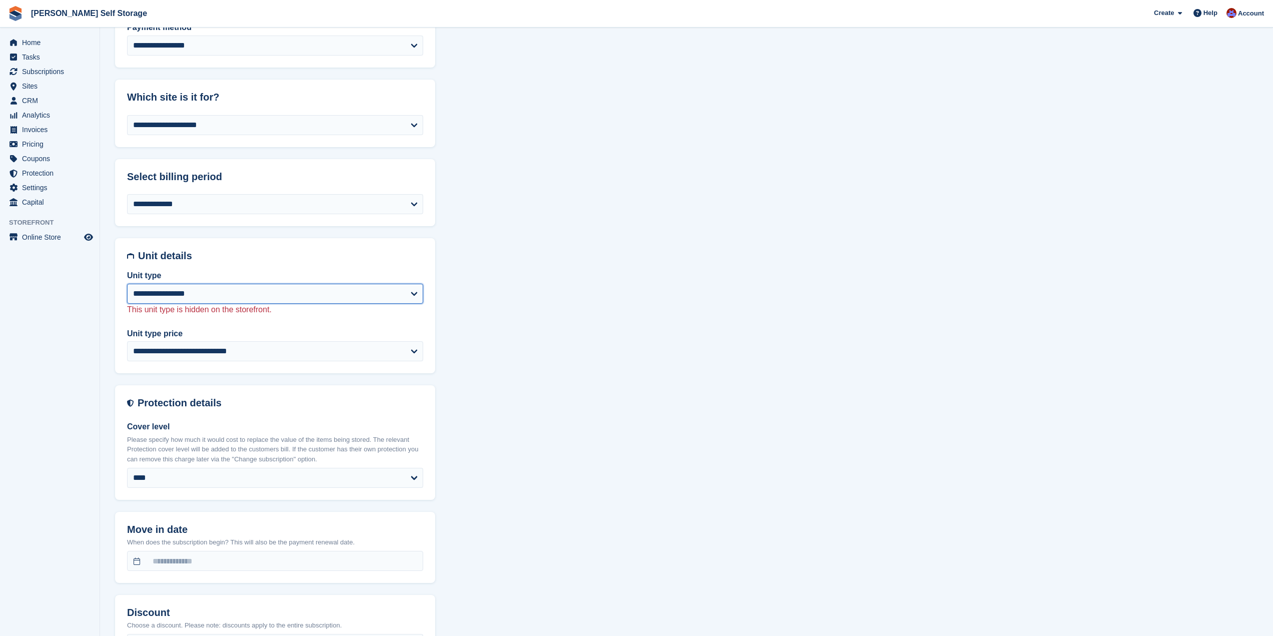 The image size is (1273, 636). Describe the element at coordinates (1231, 13) in the screenshot. I see `img: Tim Brant-Coles` at that location.